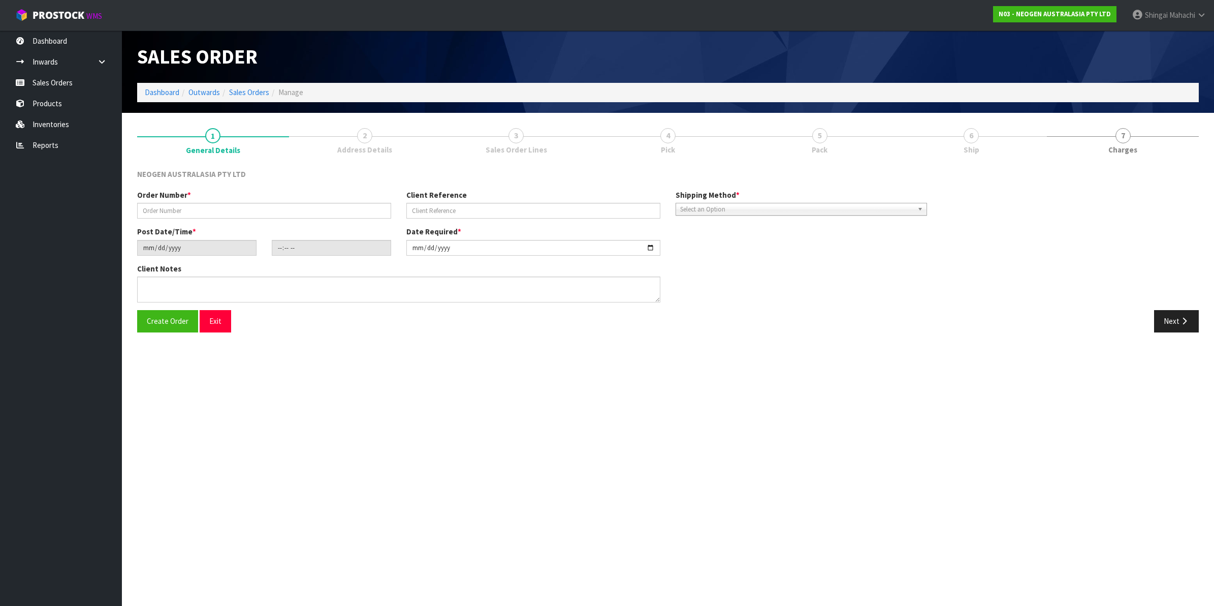 This screenshot has height=606, width=1214. I want to click on a: Outwards, so click(204, 92).